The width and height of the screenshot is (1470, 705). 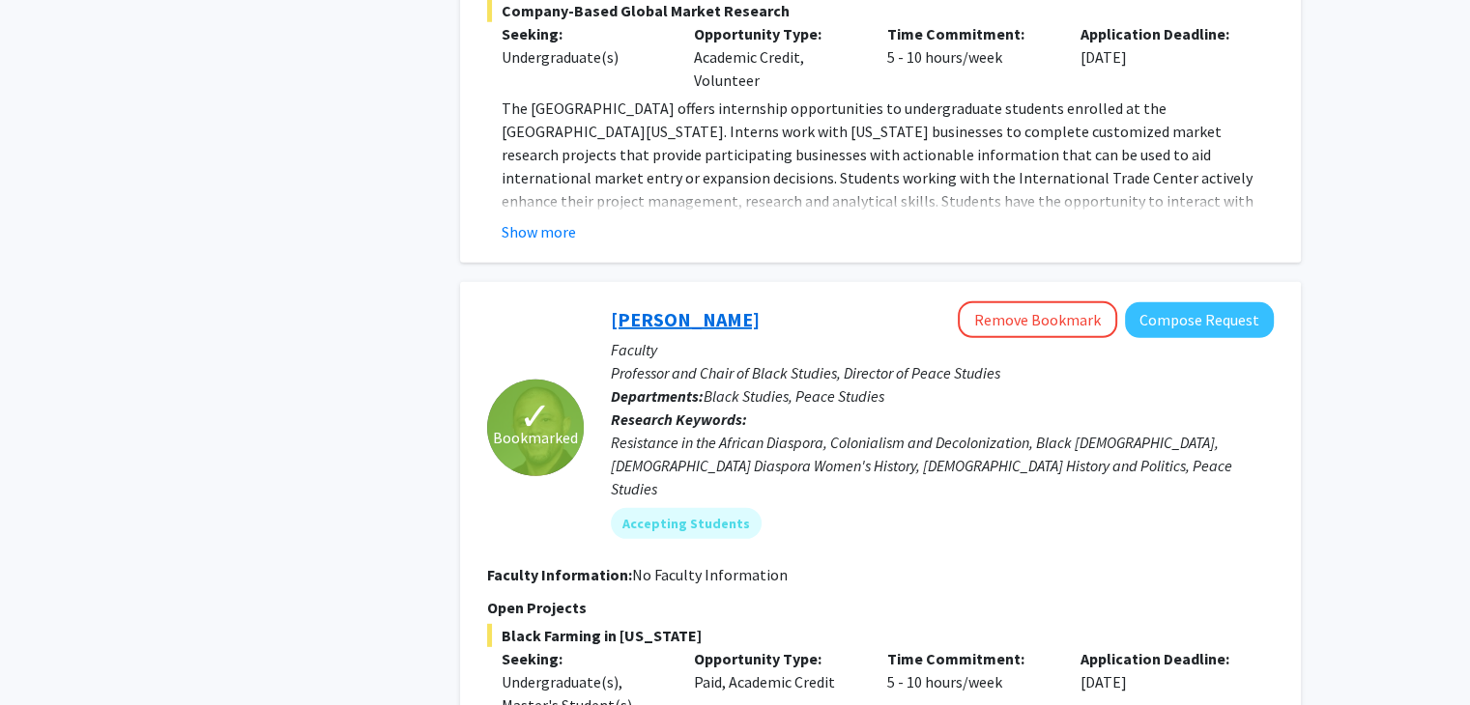 What do you see at coordinates (538, 232) in the screenshot?
I see `button: Show more` at bounding box center [538, 232].